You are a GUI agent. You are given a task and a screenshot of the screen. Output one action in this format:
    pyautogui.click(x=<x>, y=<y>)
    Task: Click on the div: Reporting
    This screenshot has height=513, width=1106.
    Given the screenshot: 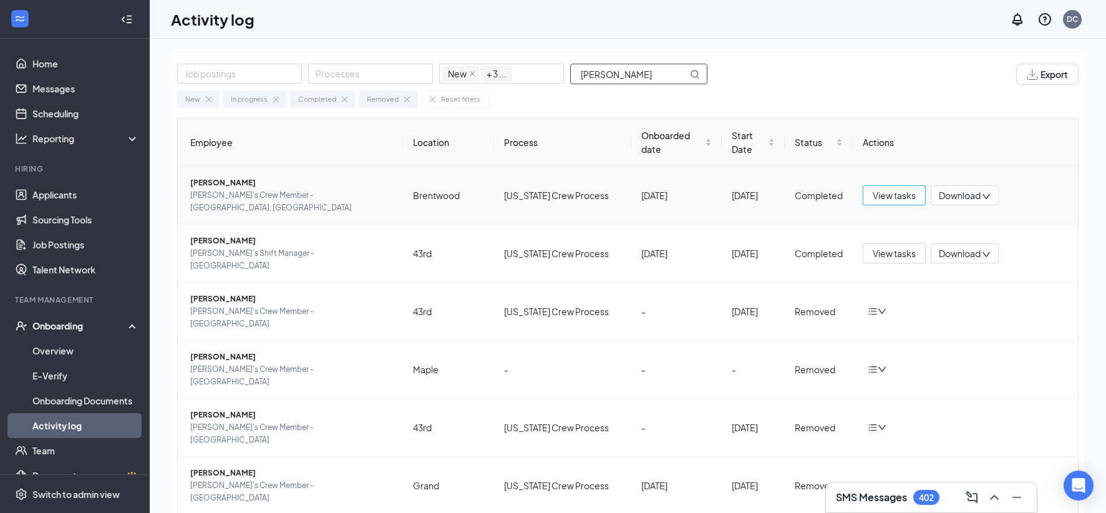 What is the action you would take?
    pyautogui.click(x=86, y=138)
    